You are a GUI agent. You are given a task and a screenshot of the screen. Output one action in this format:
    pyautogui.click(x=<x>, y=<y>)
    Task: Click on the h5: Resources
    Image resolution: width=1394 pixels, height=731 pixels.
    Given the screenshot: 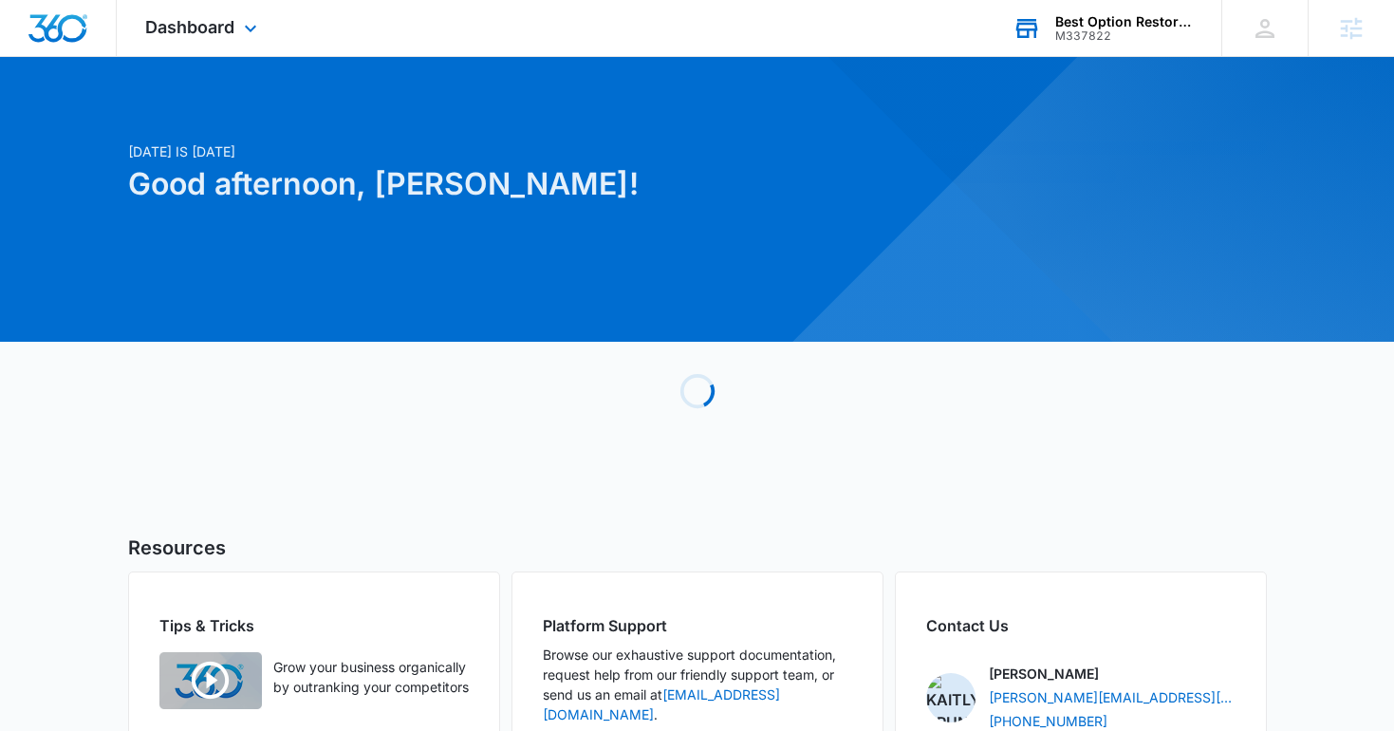 What is the action you would take?
    pyautogui.click(x=698, y=548)
    